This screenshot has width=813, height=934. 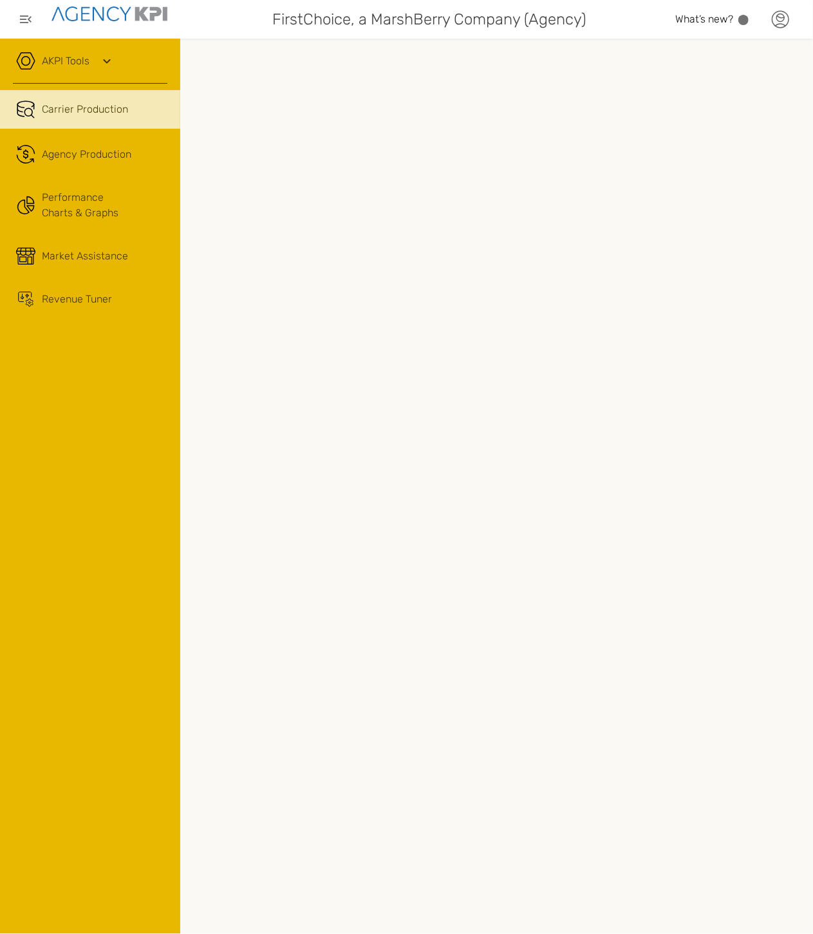 I want to click on a: AKPI Tools, so click(x=66, y=61).